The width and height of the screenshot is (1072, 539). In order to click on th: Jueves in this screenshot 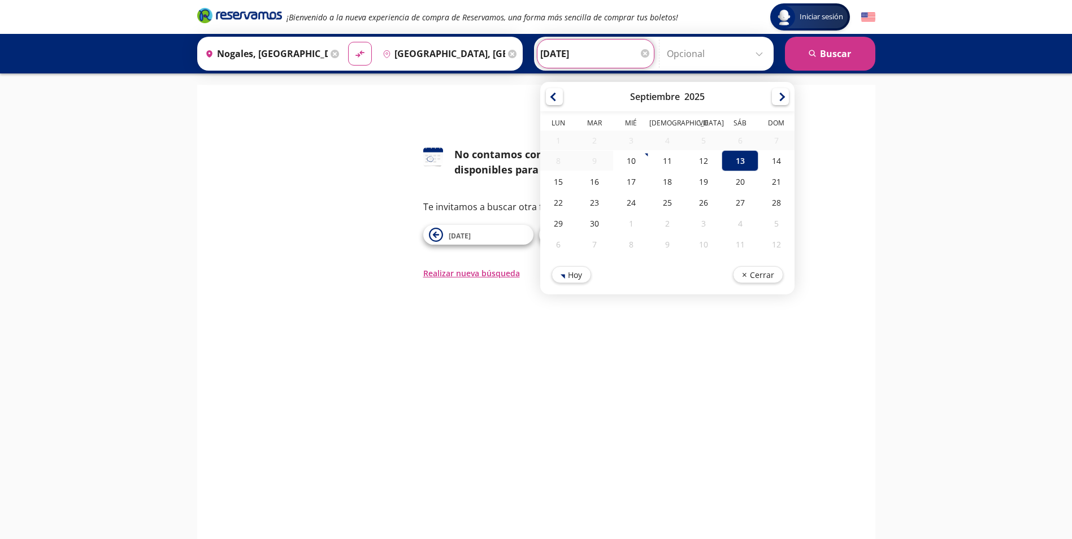, I will do `click(667, 124)`.